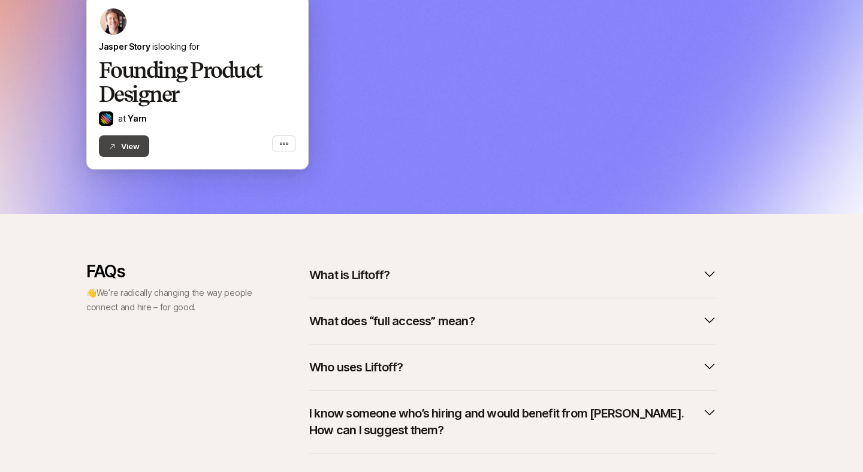 This screenshot has width=863, height=472. I want to click on span: Jasper Story, so click(125, 46).